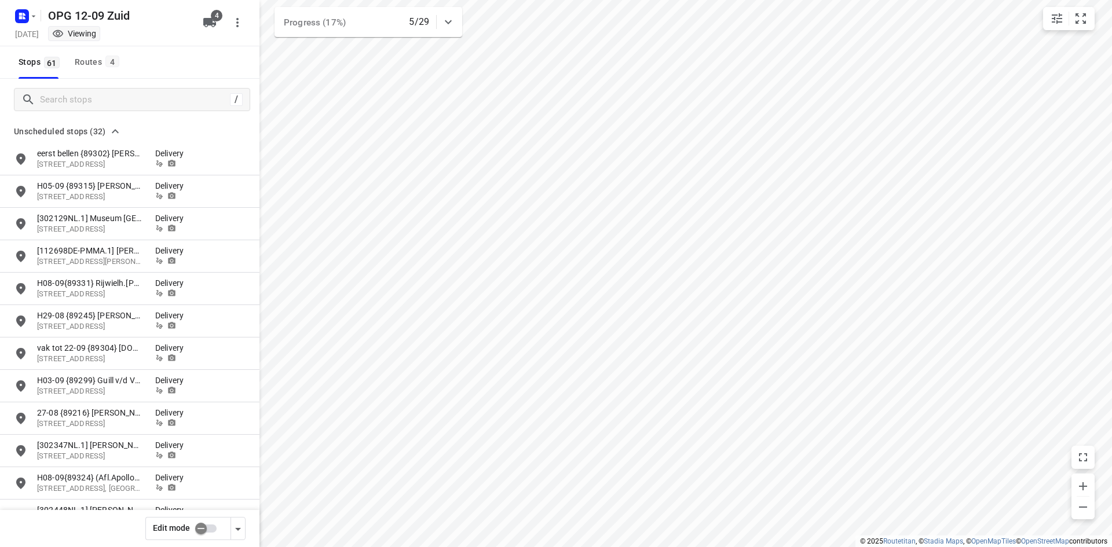 The width and height of the screenshot is (1112, 547). Describe the element at coordinates (1057, 19) in the screenshot. I see `button: Map settings` at that location.